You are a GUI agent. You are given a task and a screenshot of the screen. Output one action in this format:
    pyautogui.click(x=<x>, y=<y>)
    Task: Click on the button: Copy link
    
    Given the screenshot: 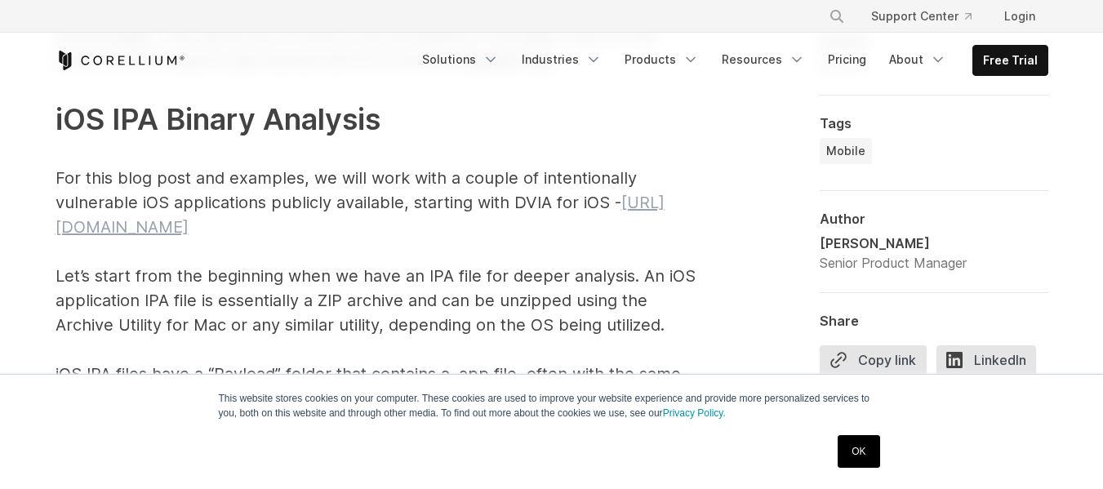 What is the action you would take?
    pyautogui.click(x=873, y=360)
    